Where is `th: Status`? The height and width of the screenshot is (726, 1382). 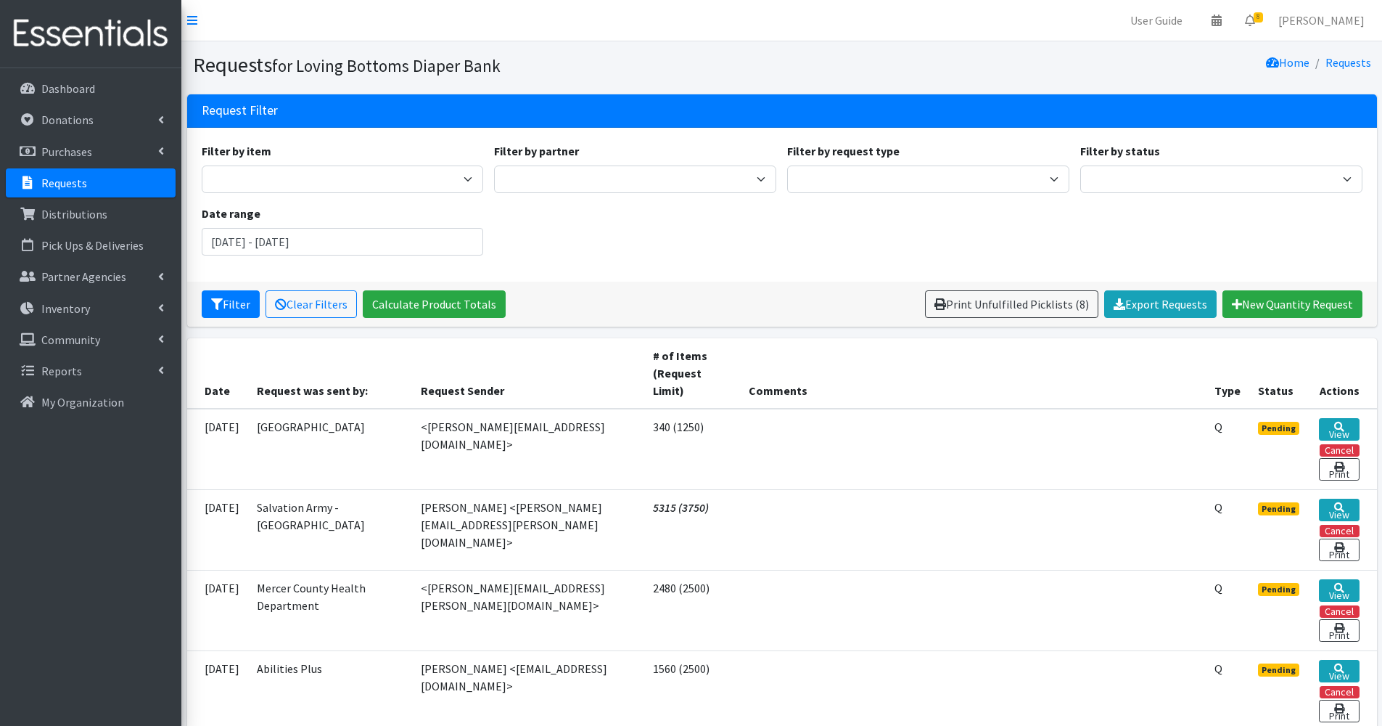
th: Status is located at coordinates (1280, 373).